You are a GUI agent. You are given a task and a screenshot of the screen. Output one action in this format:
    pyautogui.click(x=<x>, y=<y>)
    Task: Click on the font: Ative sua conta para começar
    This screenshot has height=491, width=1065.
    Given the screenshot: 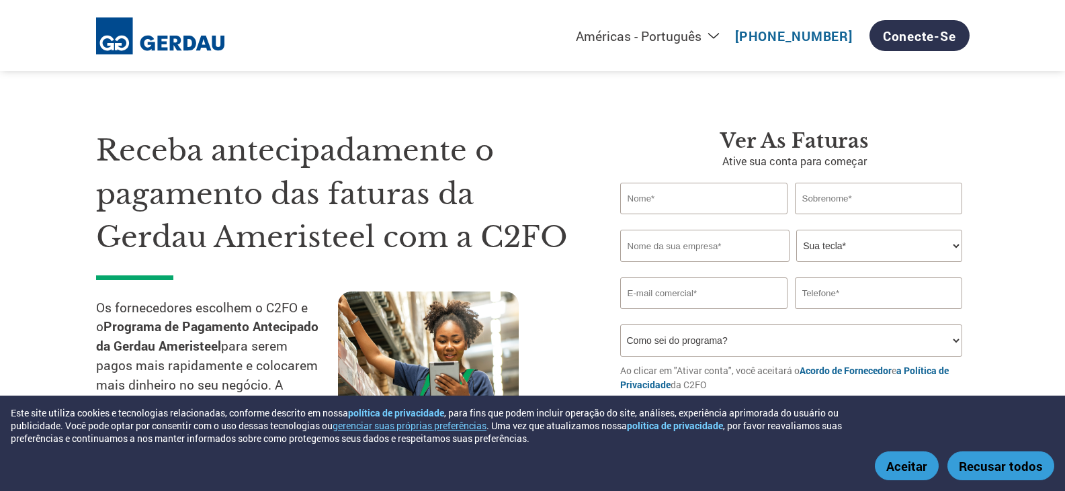 What is the action you would take?
    pyautogui.click(x=794, y=161)
    